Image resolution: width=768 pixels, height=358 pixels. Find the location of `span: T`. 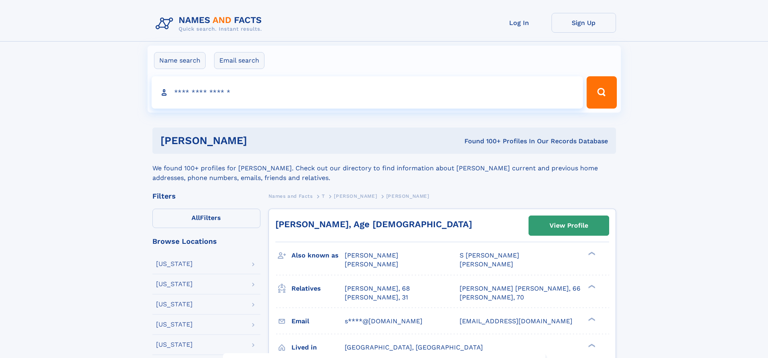

span: T is located at coordinates (323, 196).